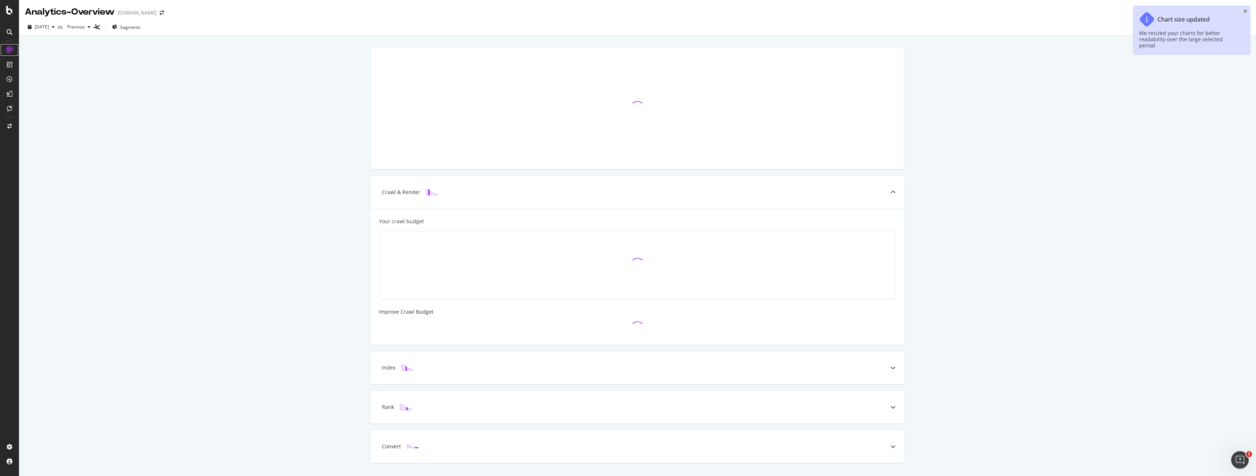  I want to click on span: Previous, so click(74, 27).